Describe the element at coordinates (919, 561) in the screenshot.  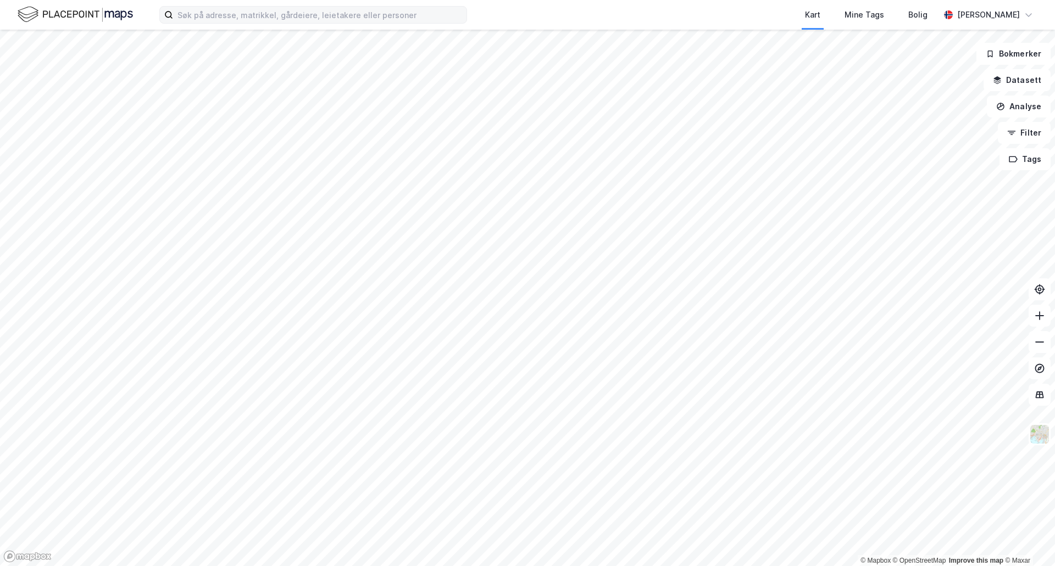
I see `a: OpenStreetMap` at that location.